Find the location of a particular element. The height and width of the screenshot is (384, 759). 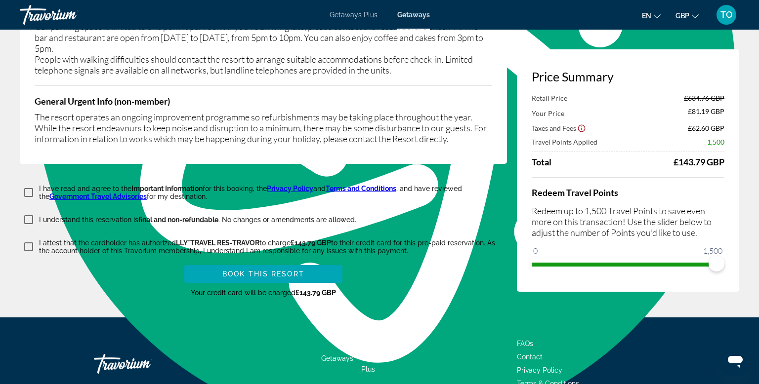

h4: General Urgent Info (non-member) is located at coordinates (263, 101).